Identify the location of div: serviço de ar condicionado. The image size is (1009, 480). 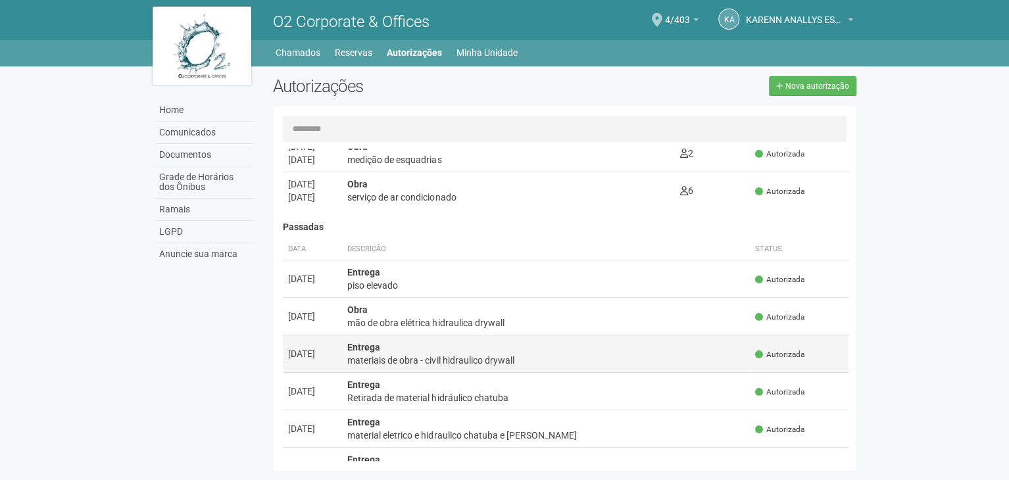
(508, 197).